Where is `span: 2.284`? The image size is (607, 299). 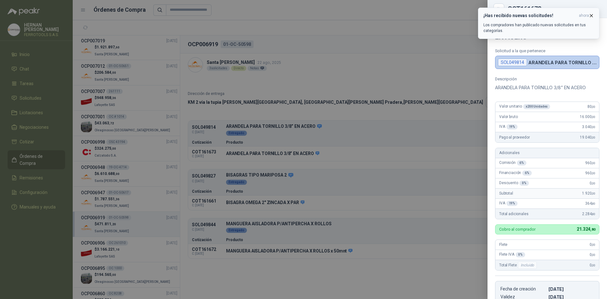
span: 2.284 is located at coordinates (589, 214).